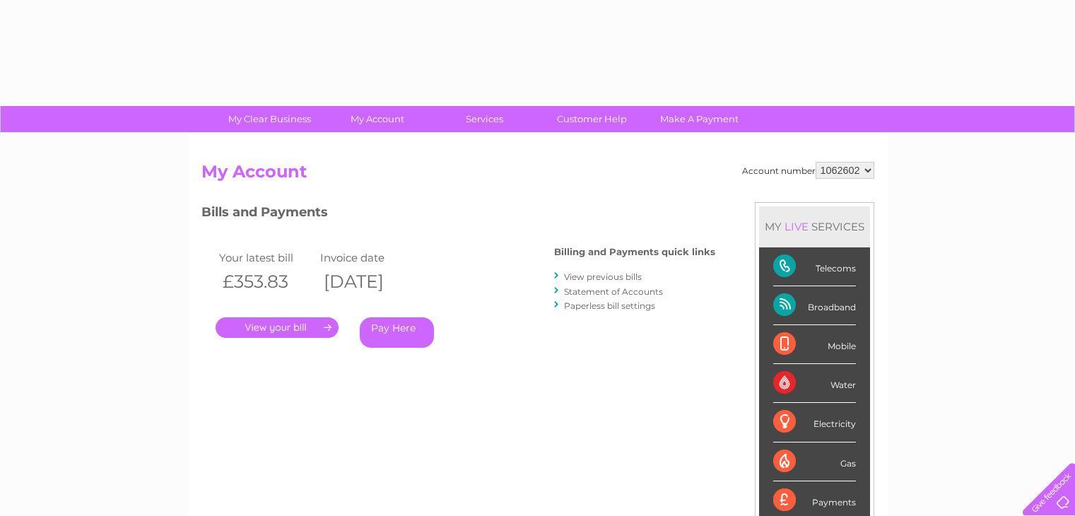 The width and height of the screenshot is (1075, 516). What do you see at coordinates (484, 119) in the screenshot?
I see `a: Services` at bounding box center [484, 119].